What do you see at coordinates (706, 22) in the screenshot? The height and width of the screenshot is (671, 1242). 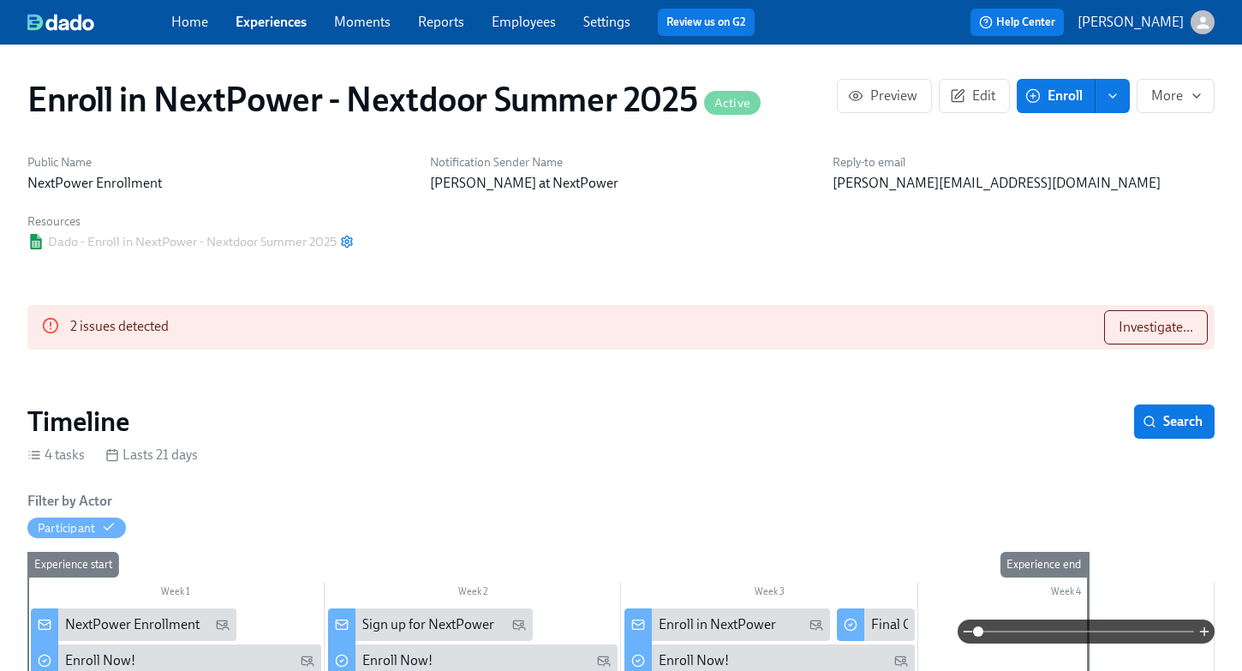 I see `button: Review us on G2` at bounding box center [706, 22].